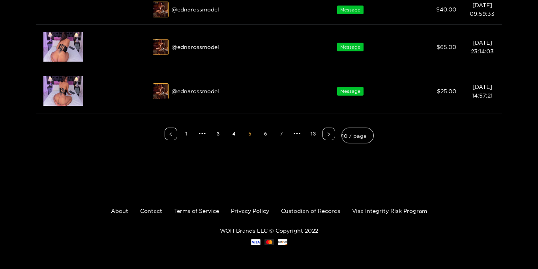  I want to click on a: 6, so click(266, 134).